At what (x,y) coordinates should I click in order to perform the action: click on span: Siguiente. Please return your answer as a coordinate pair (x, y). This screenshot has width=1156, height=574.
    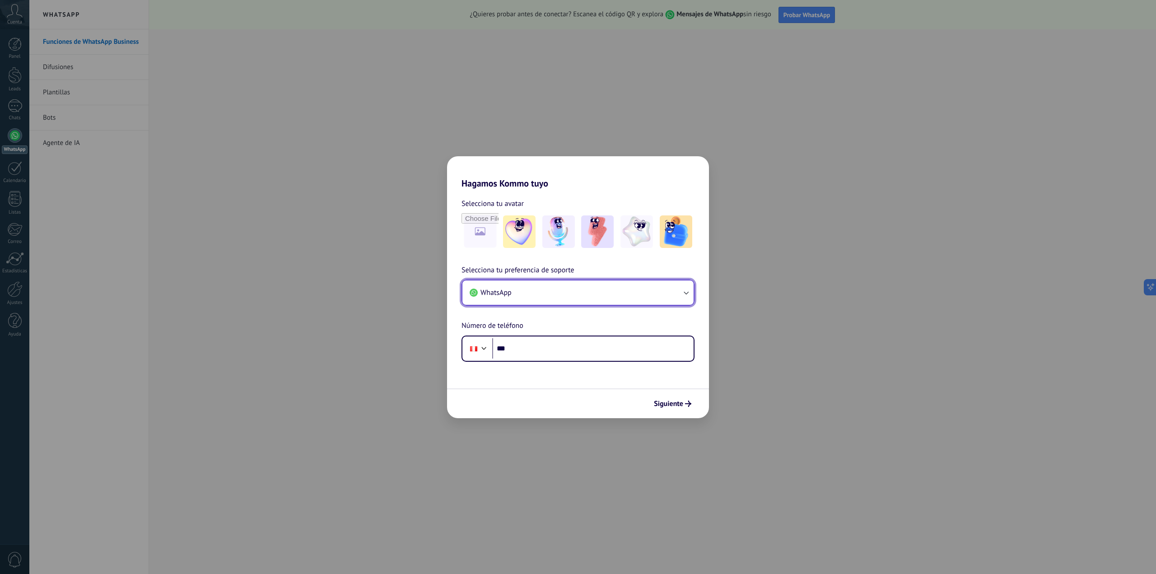
    Looking at the image, I should click on (668, 404).